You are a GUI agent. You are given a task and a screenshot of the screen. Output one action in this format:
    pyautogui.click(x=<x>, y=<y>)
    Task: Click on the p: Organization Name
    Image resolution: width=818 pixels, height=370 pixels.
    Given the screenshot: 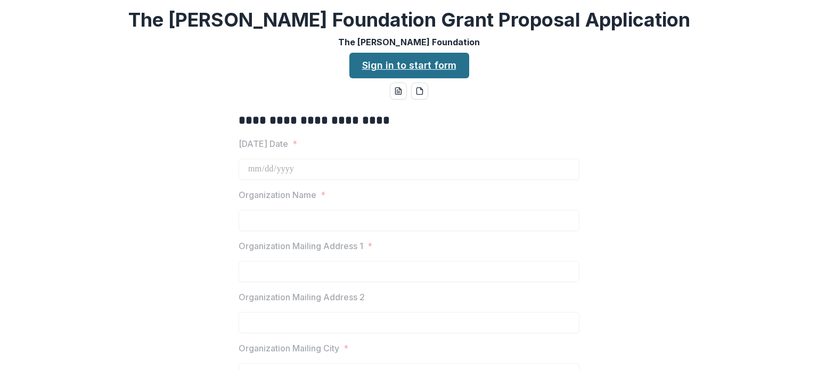 What is the action you would take?
    pyautogui.click(x=277, y=195)
    